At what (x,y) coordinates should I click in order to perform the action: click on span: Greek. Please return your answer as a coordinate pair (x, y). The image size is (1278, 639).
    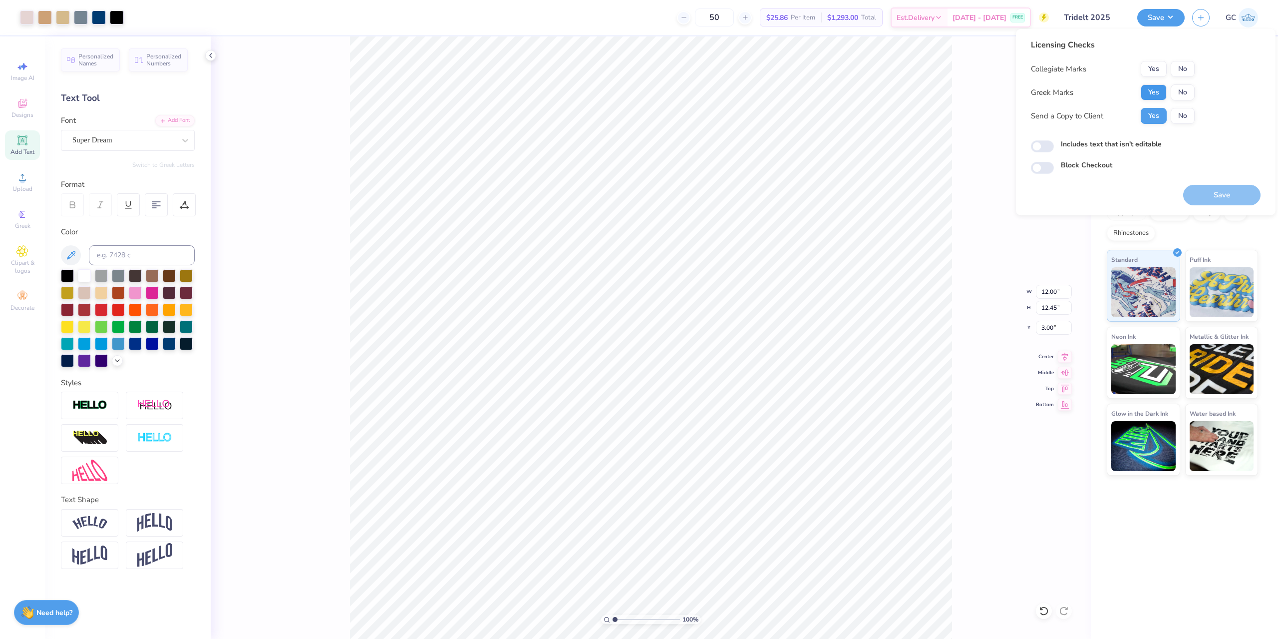
    Looking at the image, I should click on (22, 226).